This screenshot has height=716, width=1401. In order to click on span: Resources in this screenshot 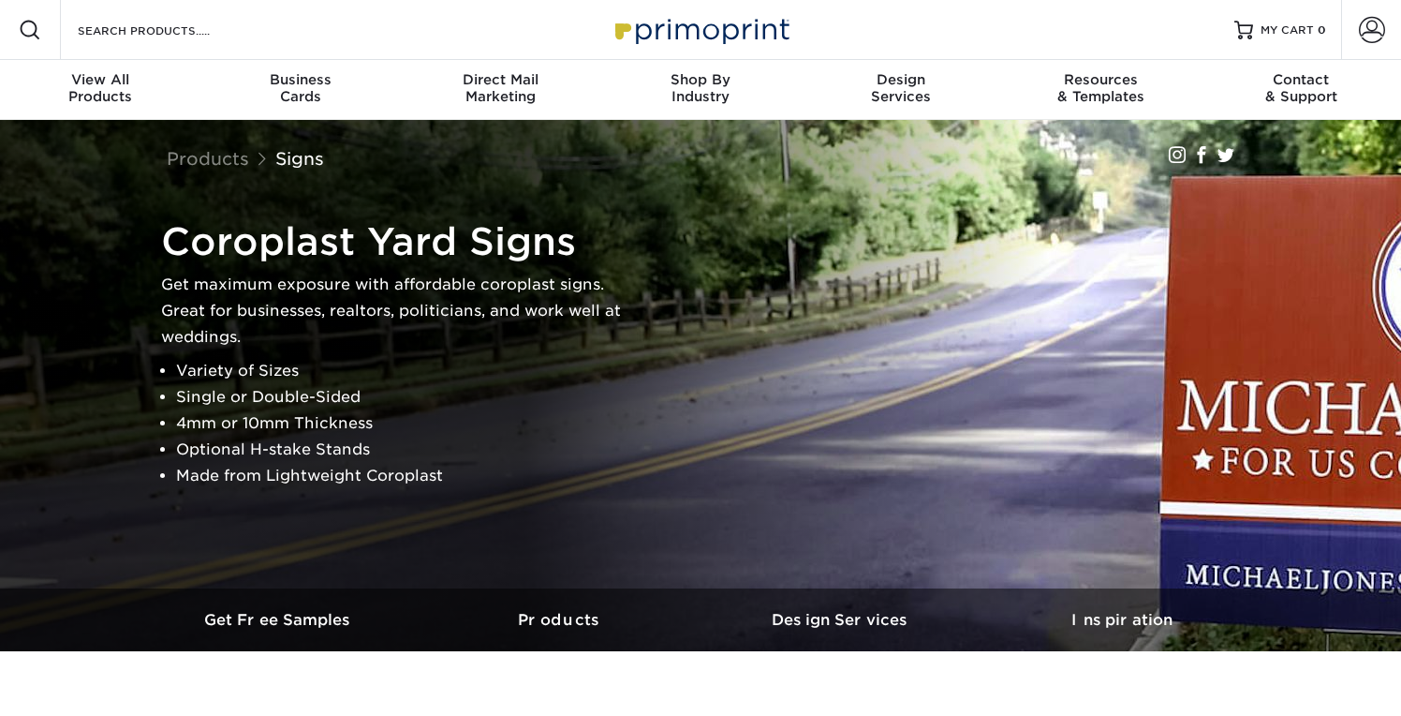, I will do `click(1101, 80)`.